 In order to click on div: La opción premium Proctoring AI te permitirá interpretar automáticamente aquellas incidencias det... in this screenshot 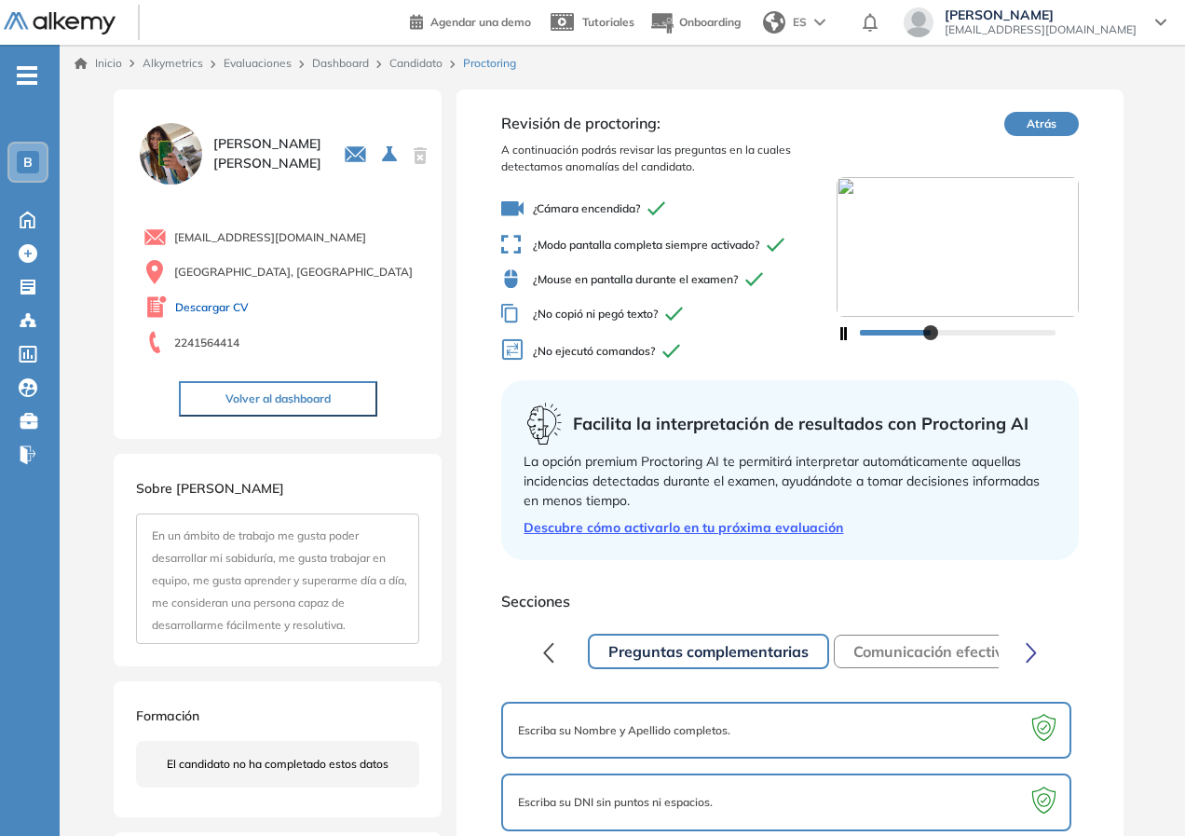, I will do `click(789, 481)`.